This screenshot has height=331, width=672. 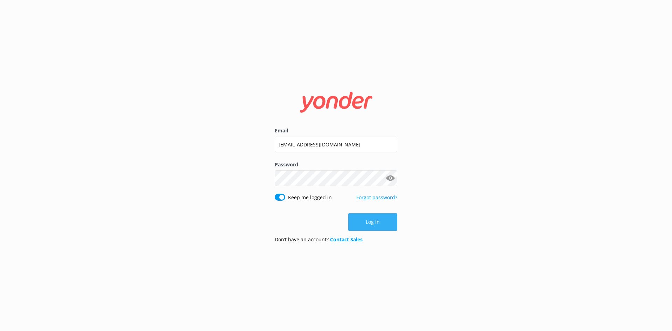 What do you see at coordinates (346, 239) in the screenshot?
I see `a: Contact Sales` at bounding box center [346, 239].